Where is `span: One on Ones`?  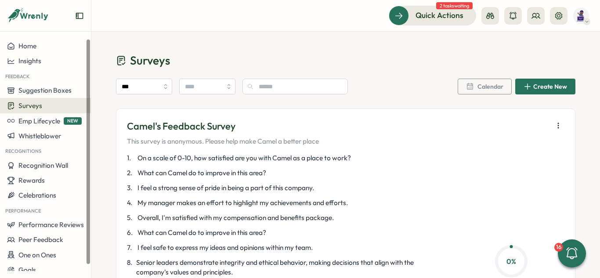 span: One on Ones is located at coordinates (37, 255).